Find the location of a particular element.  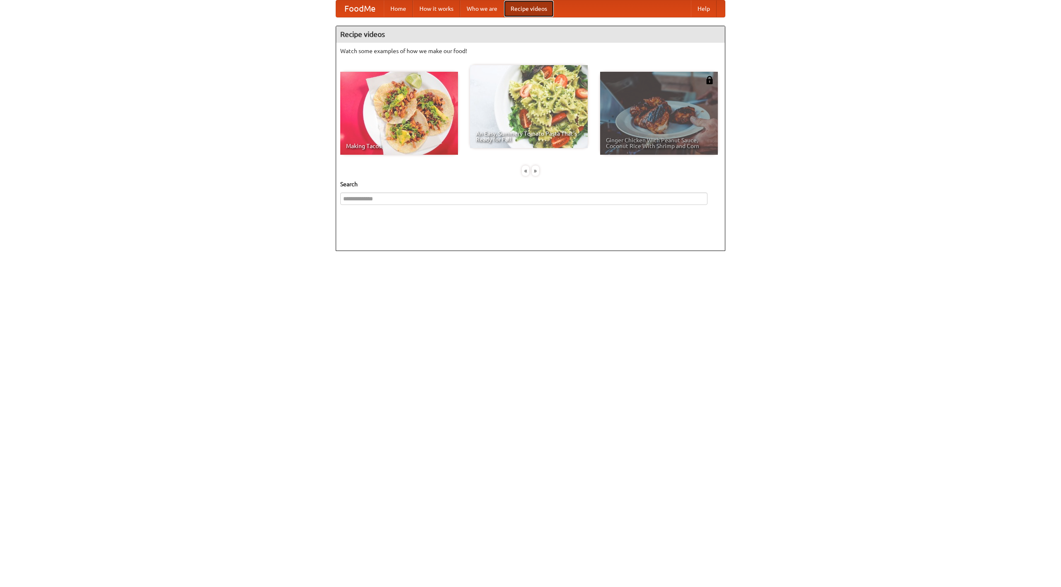

span: Making Tacos is located at coordinates (399, 146).